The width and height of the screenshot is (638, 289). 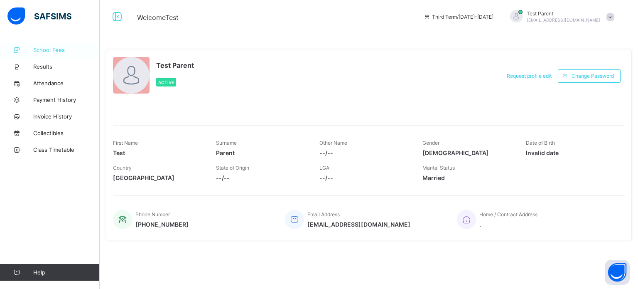 I want to click on span: session/term information, so click(x=458, y=17).